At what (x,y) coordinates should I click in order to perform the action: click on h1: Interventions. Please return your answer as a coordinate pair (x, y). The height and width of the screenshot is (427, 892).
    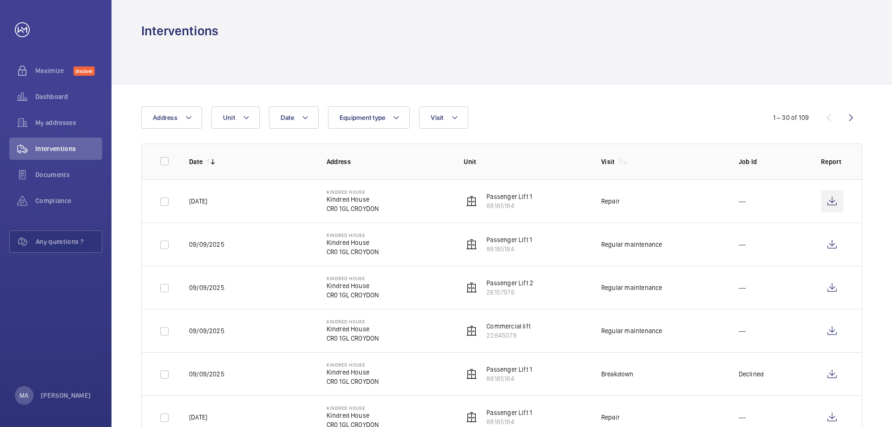
    Looking at the image, I should click on (180, 31).